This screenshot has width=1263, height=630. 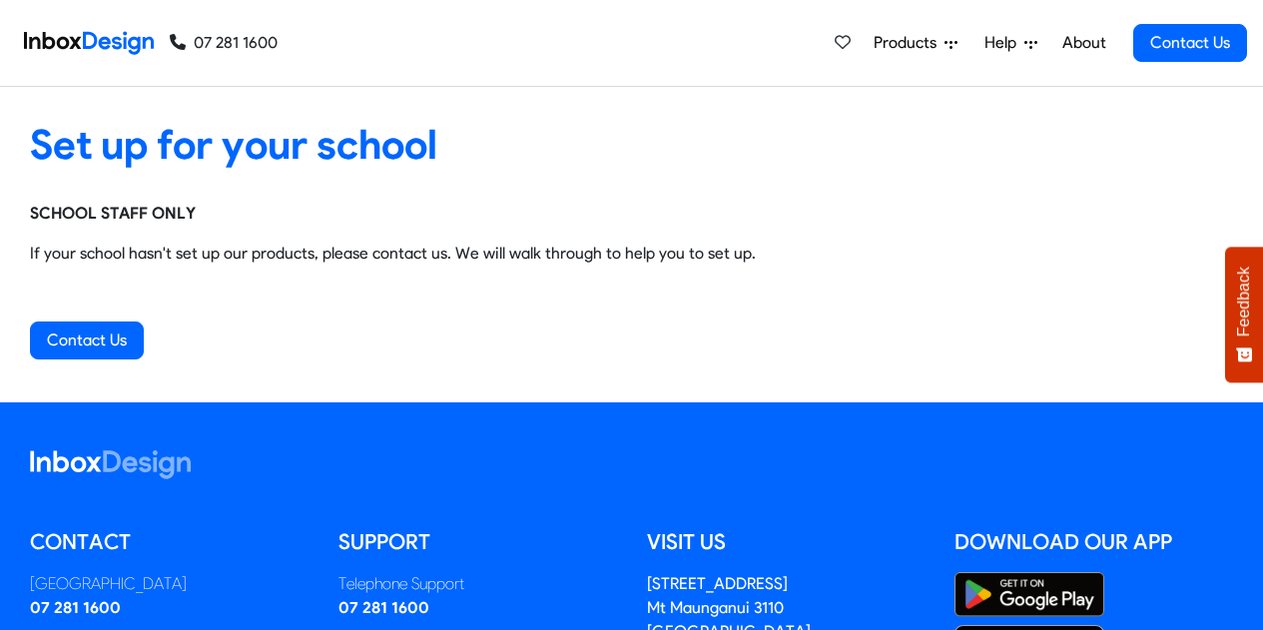 I want to click on a: About, so click(x=1083, y=43).